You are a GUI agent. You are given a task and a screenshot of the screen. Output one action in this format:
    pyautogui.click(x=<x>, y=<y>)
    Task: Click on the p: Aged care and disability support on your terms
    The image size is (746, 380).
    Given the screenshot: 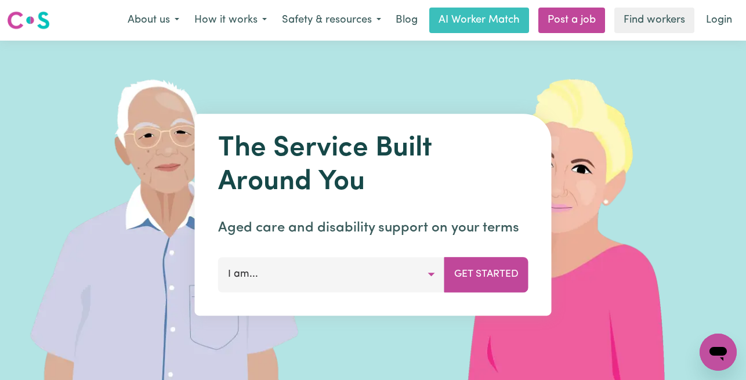 What is the action you would take?
    pyautogui.click(x=373, y=228)
    